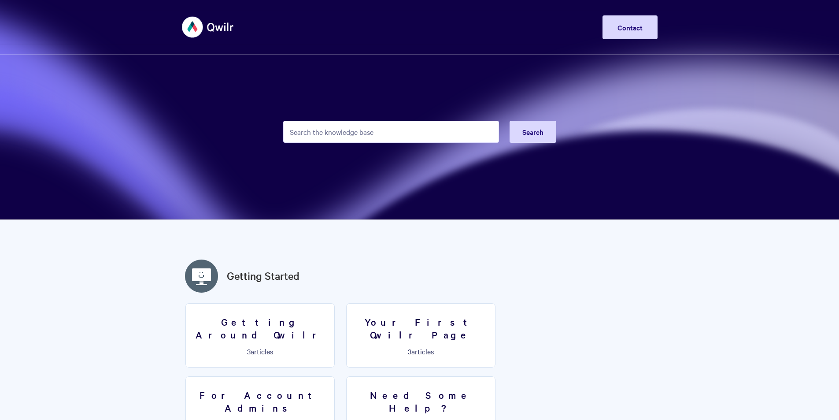  What do you see at coordinates (260, 401) in the screenshot?
I see `h3: For Account Admins` at bounding box center [260, 401].